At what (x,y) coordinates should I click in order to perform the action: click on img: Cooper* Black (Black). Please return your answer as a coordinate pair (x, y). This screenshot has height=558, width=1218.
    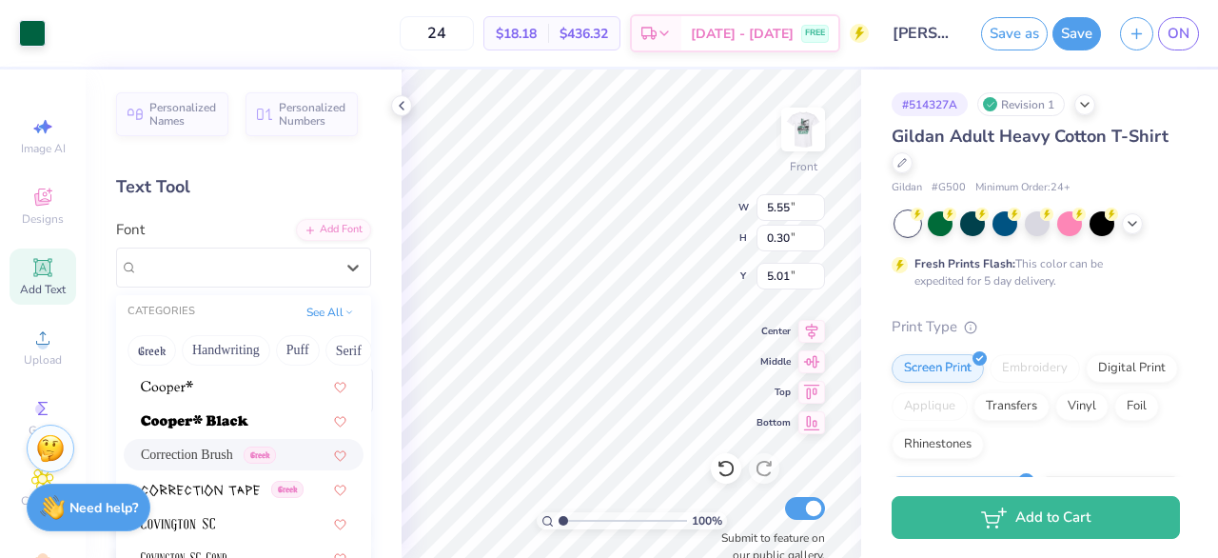
    Looking at the image, I should click on (194, 421).